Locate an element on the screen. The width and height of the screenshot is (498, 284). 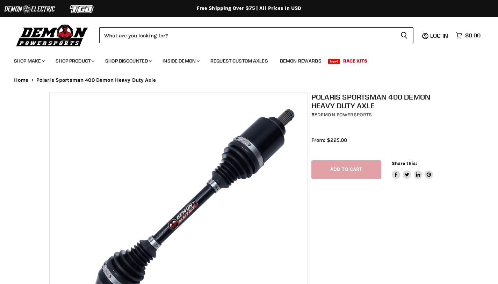
h1: Polaris Sportsman 400 Demon Heavy Duty Axle is located at coordinates (382, 101).